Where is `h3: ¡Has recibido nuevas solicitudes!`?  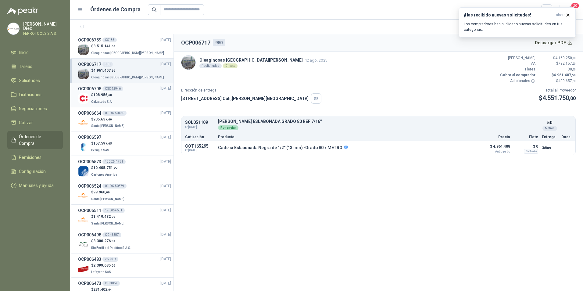 h3: ¡Has recibido nuevas solicitudes! is located at coordinates (509, 15).